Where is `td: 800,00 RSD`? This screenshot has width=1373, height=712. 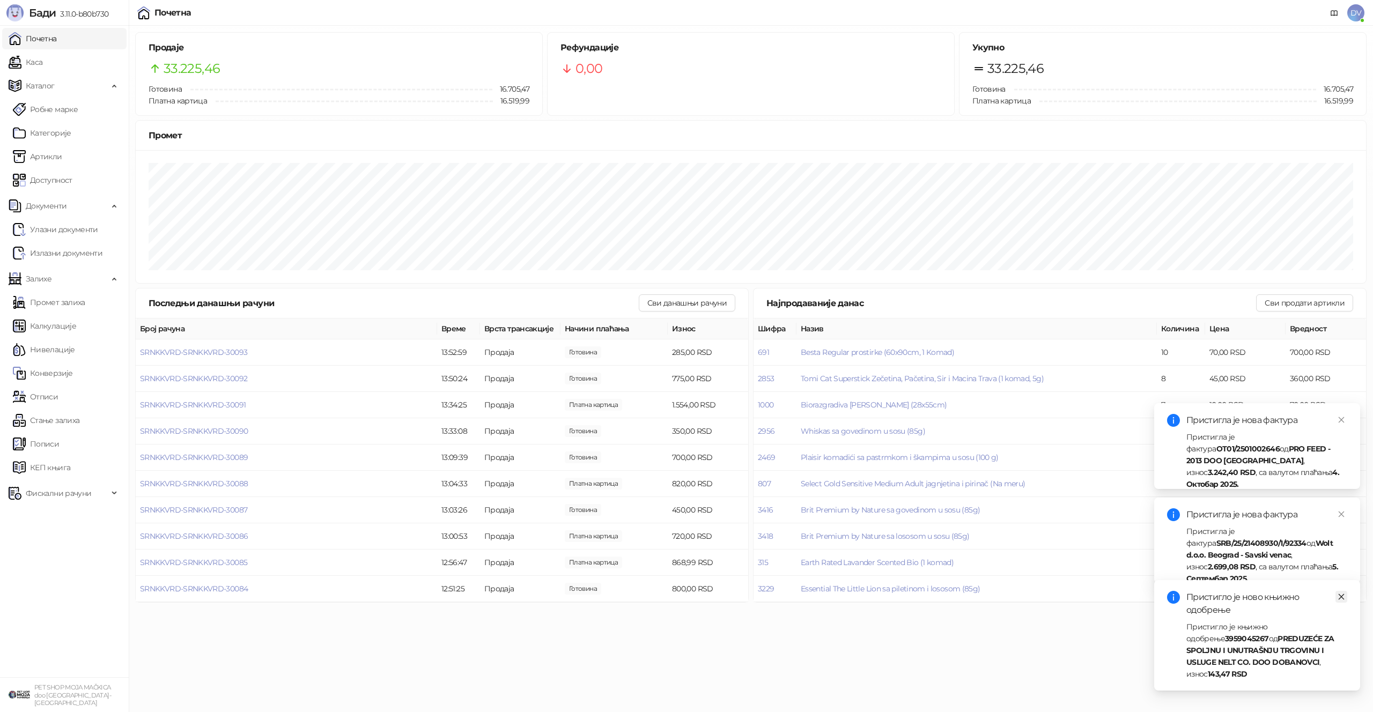
td: 800,00 RSD is located at coordinates (708, 589).